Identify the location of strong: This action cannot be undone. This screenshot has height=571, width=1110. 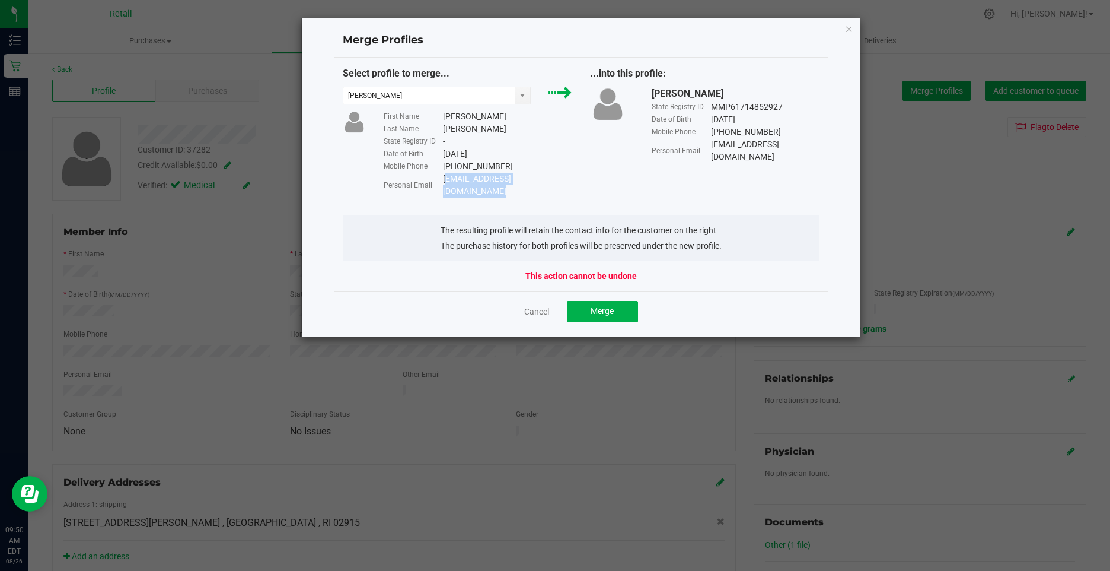
(581, 276).